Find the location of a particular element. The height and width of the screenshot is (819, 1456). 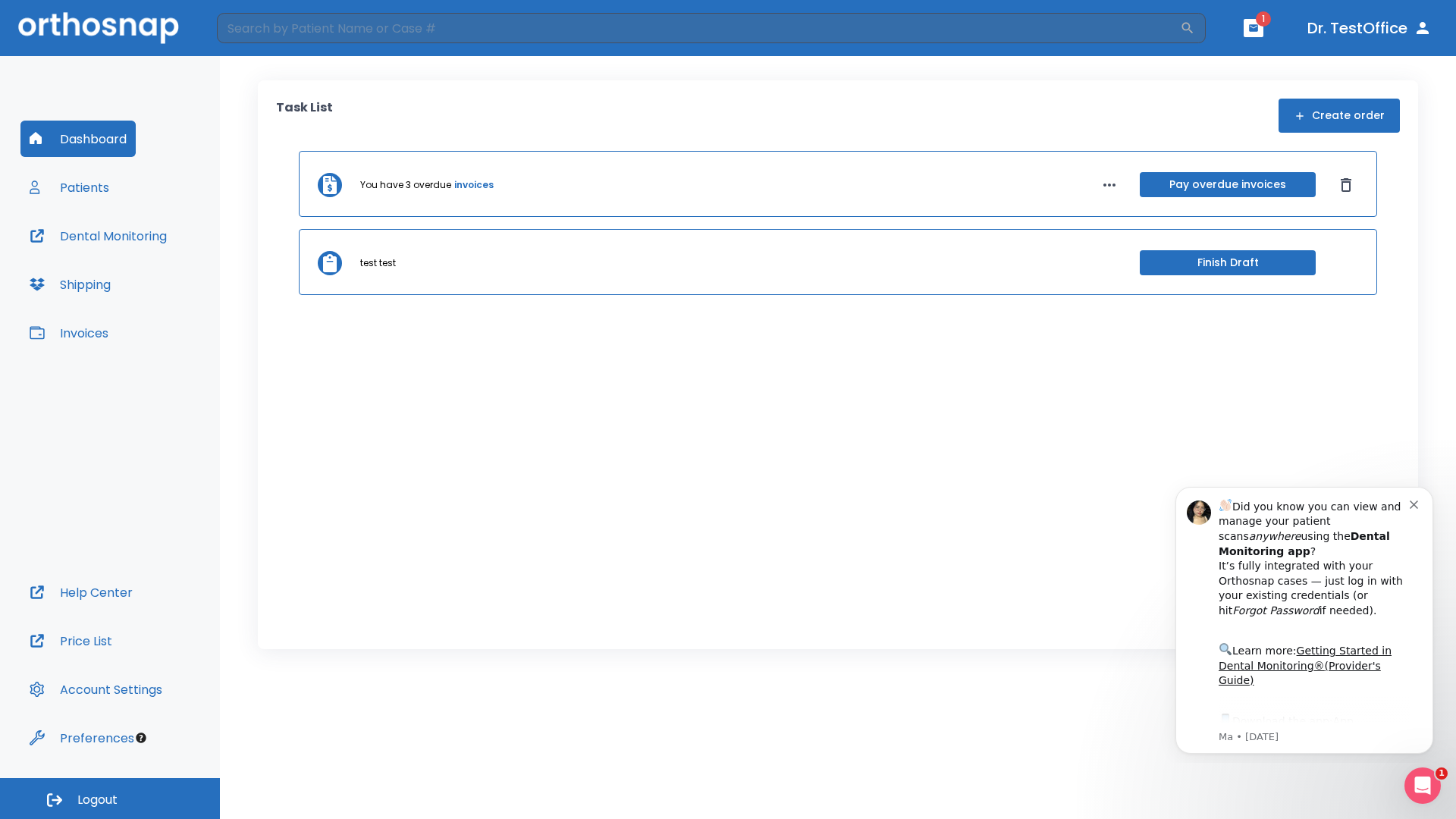

button: Finish Draft is located at coordinates (1227, 263).